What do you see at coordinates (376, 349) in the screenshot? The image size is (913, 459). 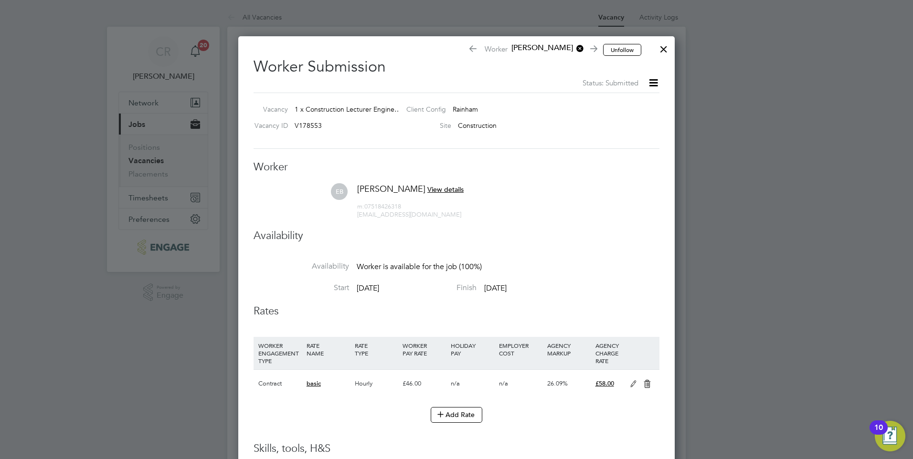 I see `div: RATE TYPE` at bounding box center [376, 349].